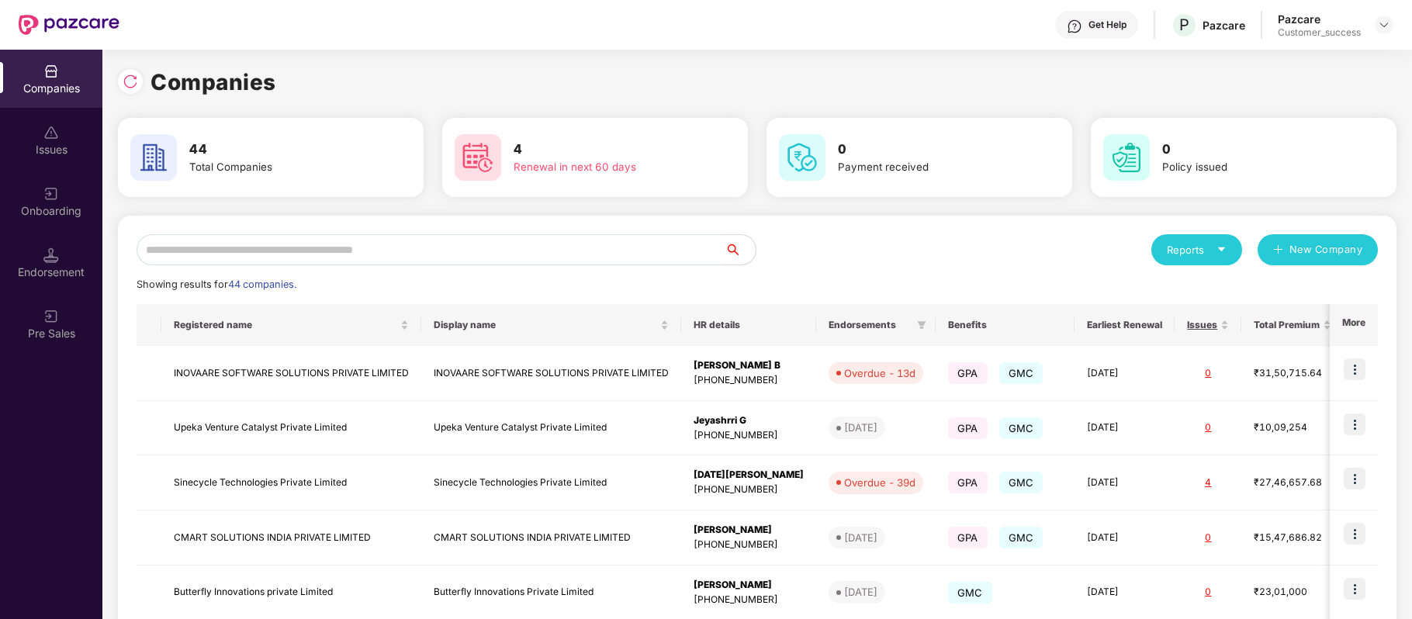 Image resolution: width=1412 pixels, height=619 pixels. Describe the element at coordinates (1292, 592) in the screenshot. I see `div: ₹23,01,000` at that location.